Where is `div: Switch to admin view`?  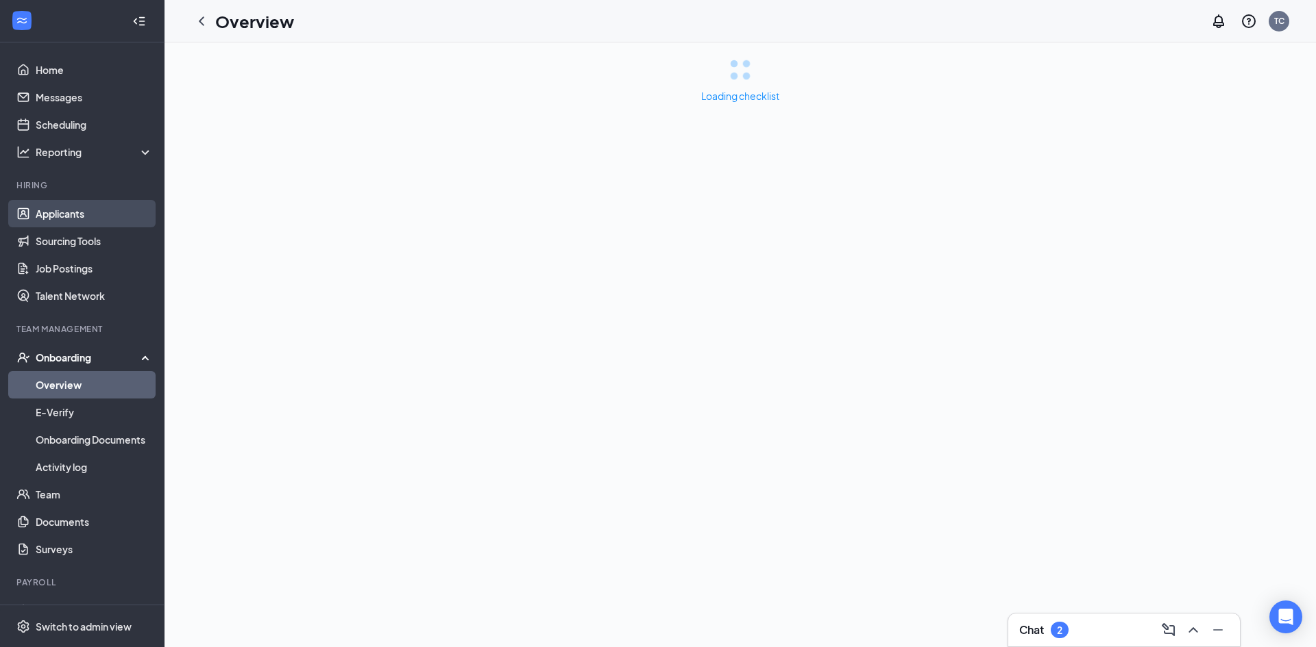
div: Switch to admin view is located at coordinates (84, 627).